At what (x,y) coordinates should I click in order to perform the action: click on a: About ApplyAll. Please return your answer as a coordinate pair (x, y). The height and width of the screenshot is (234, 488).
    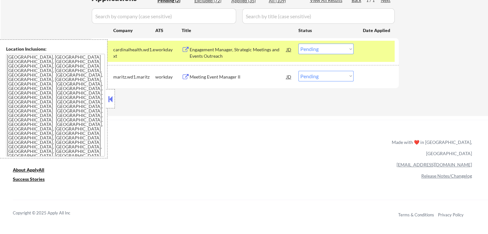
    Looking at the image, I should click on (33, 171).